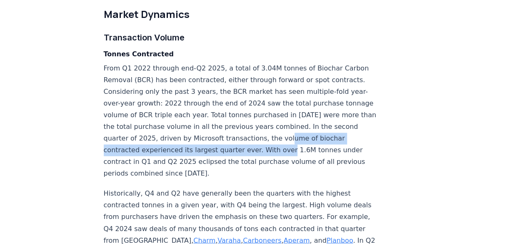  What do you see at coordinates (262, 240) in the screenshot?
I see `a: Carboneers` at bounding box center [262, 240].